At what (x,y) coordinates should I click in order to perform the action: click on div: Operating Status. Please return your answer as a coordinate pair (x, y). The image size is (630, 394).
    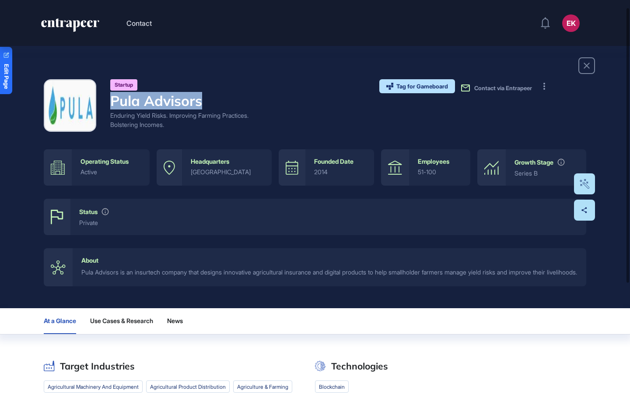
    Looking at the image, I should click on (105, 161).